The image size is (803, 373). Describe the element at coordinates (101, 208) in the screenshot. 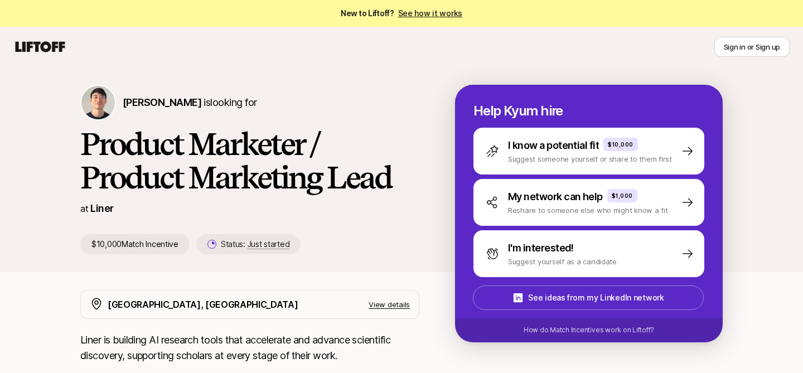

I see `a: Liner` at that location.